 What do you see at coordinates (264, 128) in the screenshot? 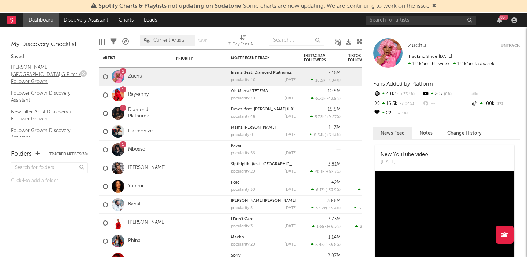
I see `div: Mama Anashindwaje` at bounding box center [264, 128].